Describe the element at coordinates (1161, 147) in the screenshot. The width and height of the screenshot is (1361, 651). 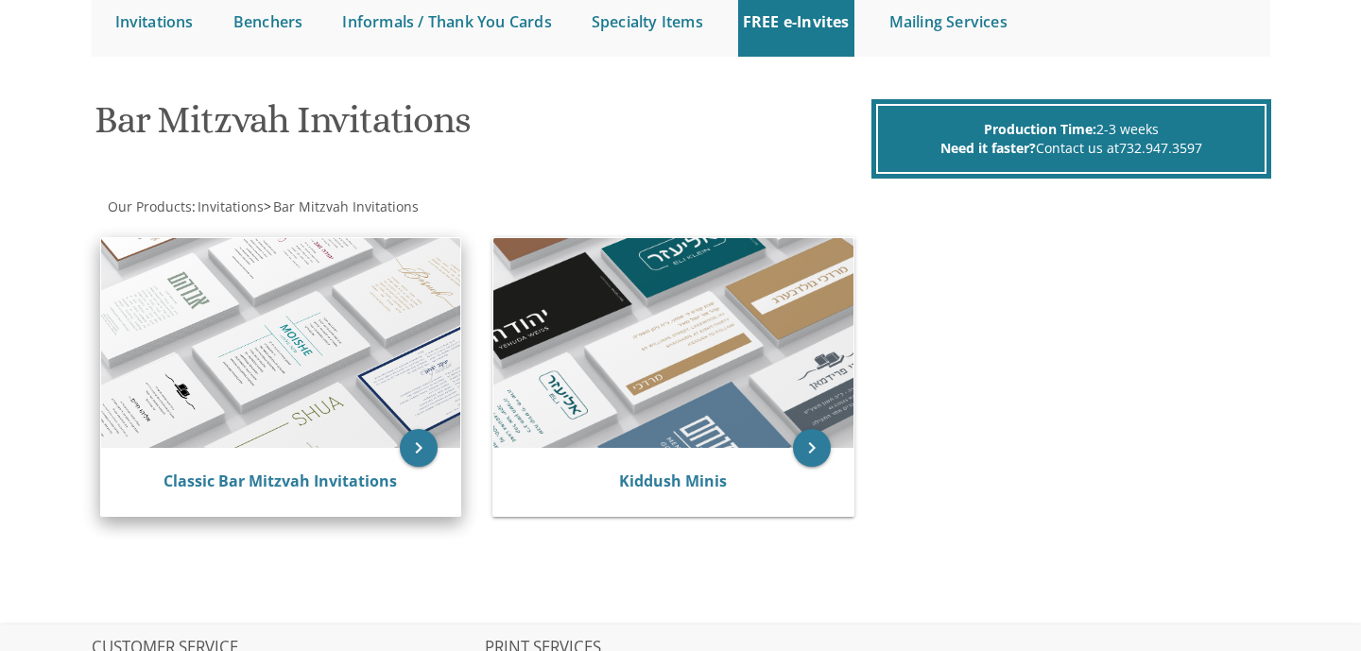
I see `a: 732.947.3597` at that location.